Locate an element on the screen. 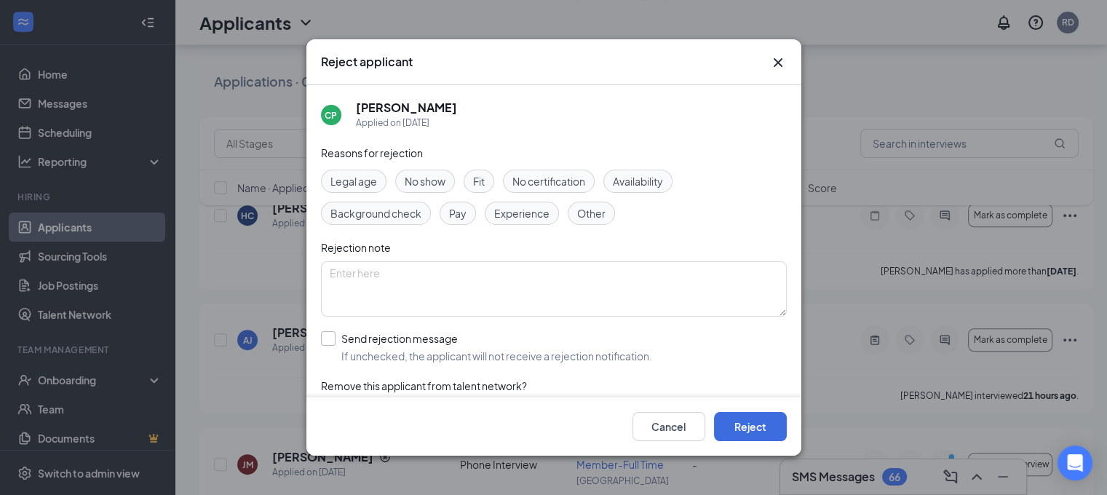 This screenshot has height=495, width=1107. span: Other is located at coordinates (591, 213).